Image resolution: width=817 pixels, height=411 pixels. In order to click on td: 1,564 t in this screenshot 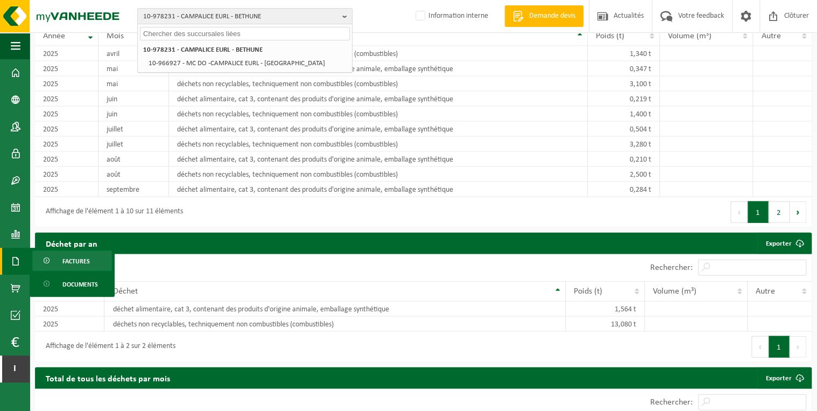, I will do `click(605, 309)`.